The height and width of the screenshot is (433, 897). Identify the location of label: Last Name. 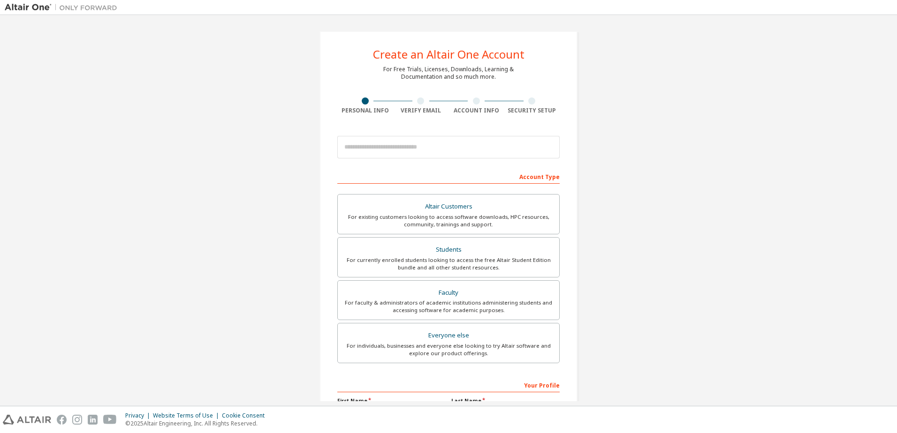
(505, 401).